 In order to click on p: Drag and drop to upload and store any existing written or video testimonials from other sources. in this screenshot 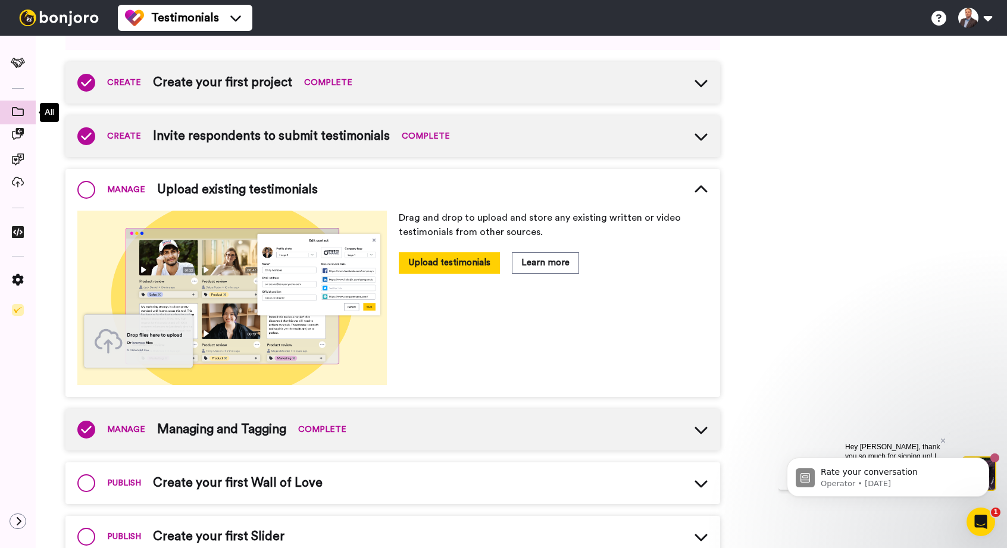, I will do `click(554, 225)`.